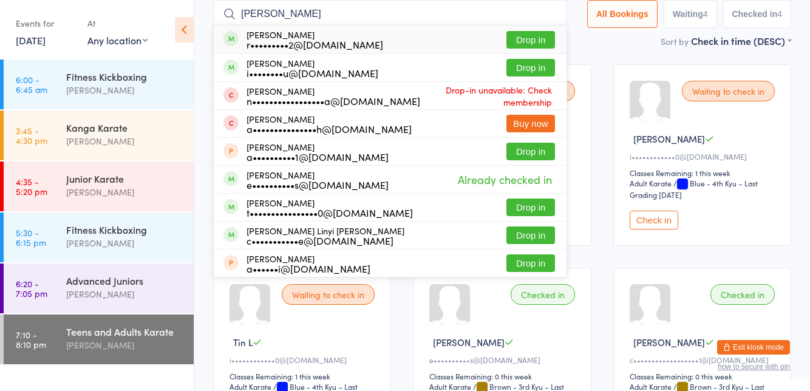  I want to click on div: Teens and Adults Karate, so click(124, 331).